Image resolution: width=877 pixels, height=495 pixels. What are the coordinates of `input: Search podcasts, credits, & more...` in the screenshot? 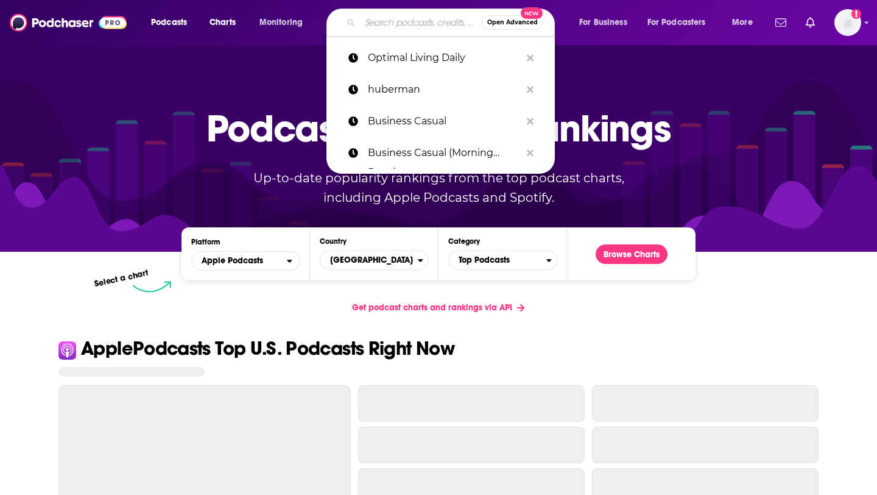 It's located at (421, 23).